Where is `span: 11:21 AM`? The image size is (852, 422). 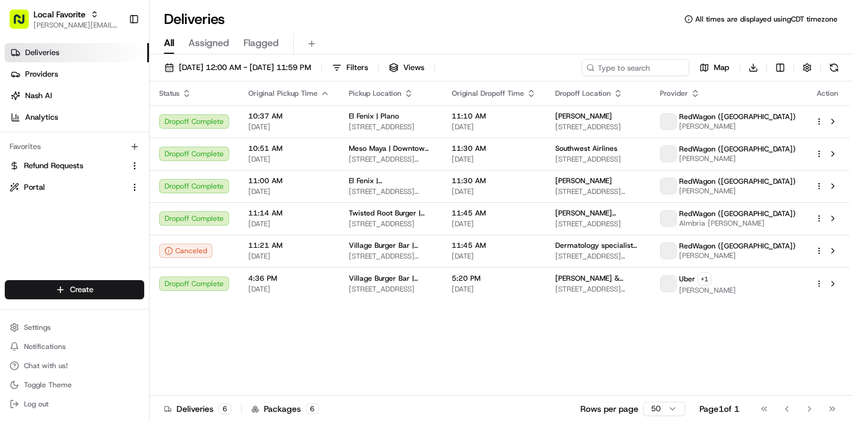 span: 11:21 AM is located at coordinates (289, 245).